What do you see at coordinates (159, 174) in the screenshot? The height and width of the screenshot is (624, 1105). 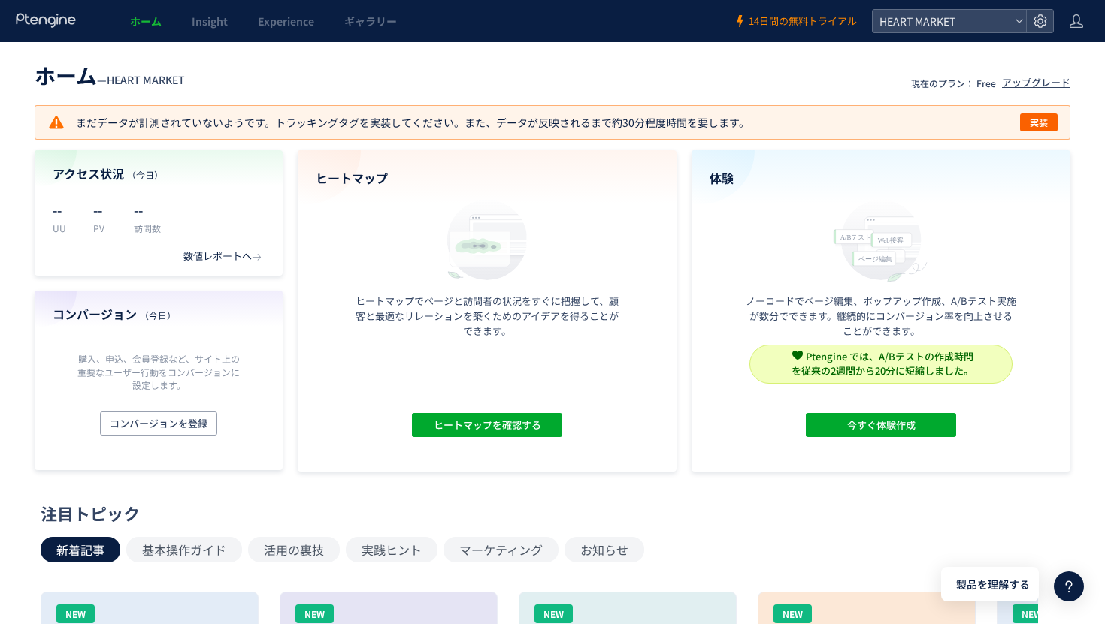 I see `h4: アクセス状況` at bounding box center [159, 174].